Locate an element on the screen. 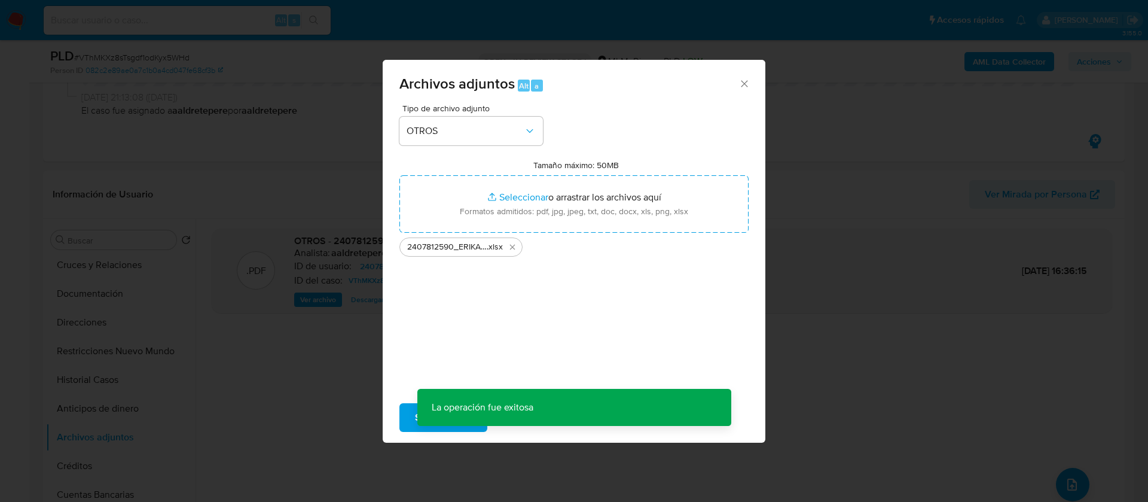 The image size is (1148, 502). span: OTROS is located at coordinates (465, 131).